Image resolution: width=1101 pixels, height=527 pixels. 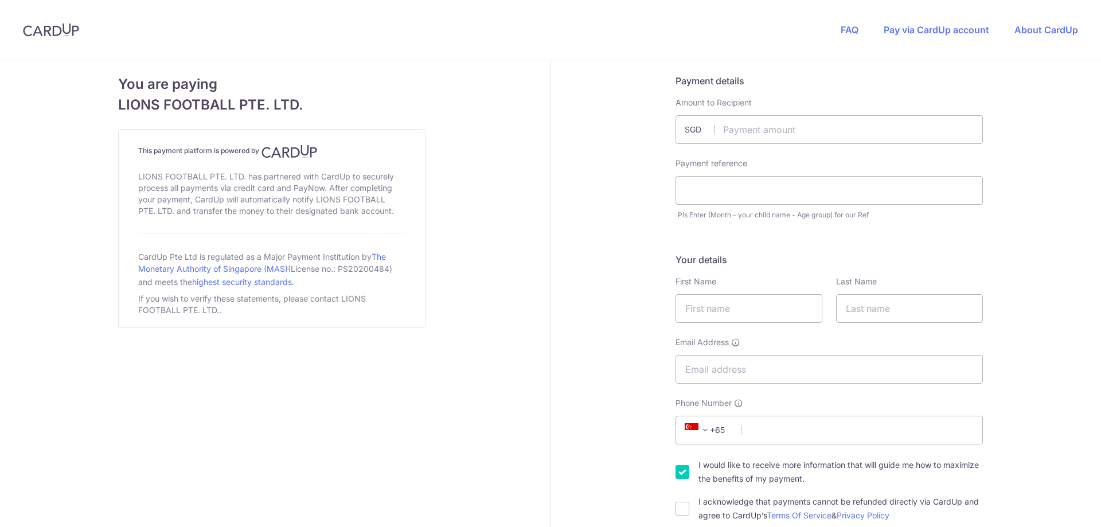 What do you see at coordinates (703, 403) in the screenshot?
I see `span: Phone Number` at bounding box center [703, 403].